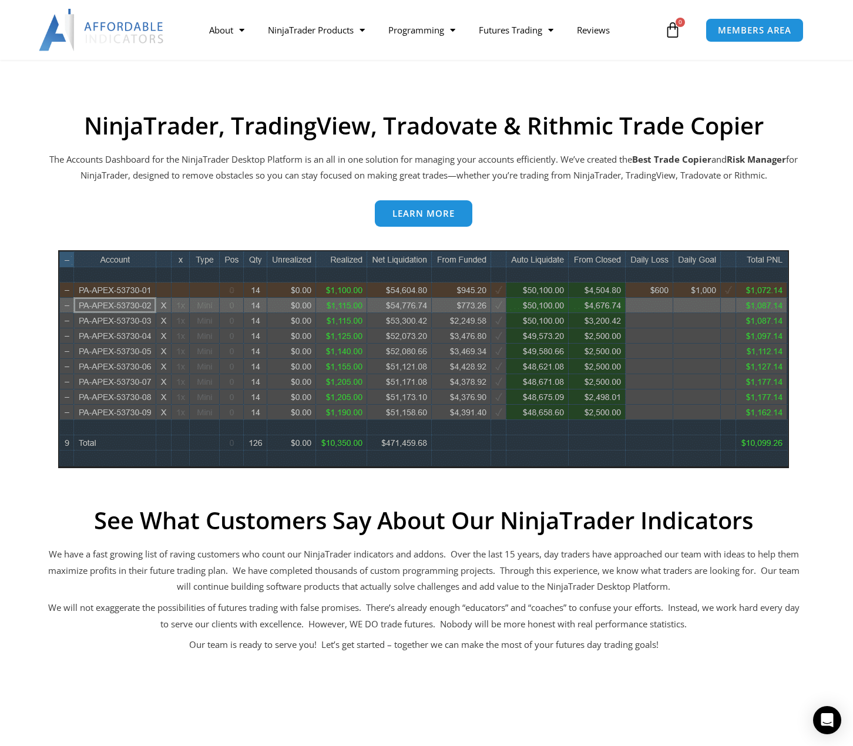 Image resolution: width=853 pixels, height=746 pixels. What do you see at coordinates (424, 359) in the screenshot?
I see `img: wideview8 28 2 | Affordable Indicators – NinjaTrader` at bounding box center [424, 359].